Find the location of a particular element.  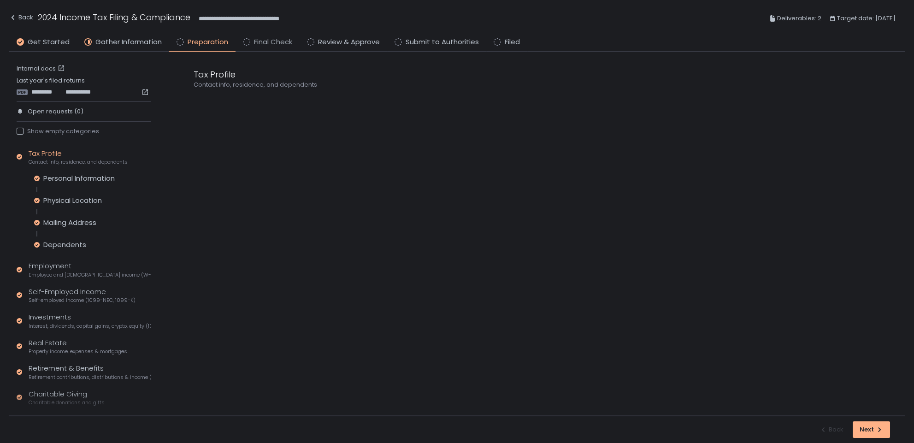

button: Next is located at coordinates (871, 430).